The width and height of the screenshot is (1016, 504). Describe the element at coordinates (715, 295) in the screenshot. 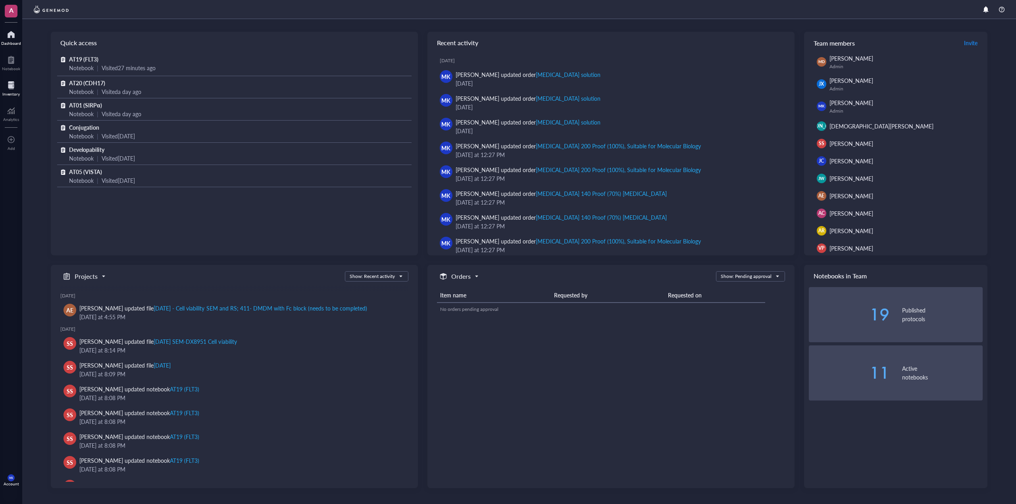

I see `th: Requested on` at that location.